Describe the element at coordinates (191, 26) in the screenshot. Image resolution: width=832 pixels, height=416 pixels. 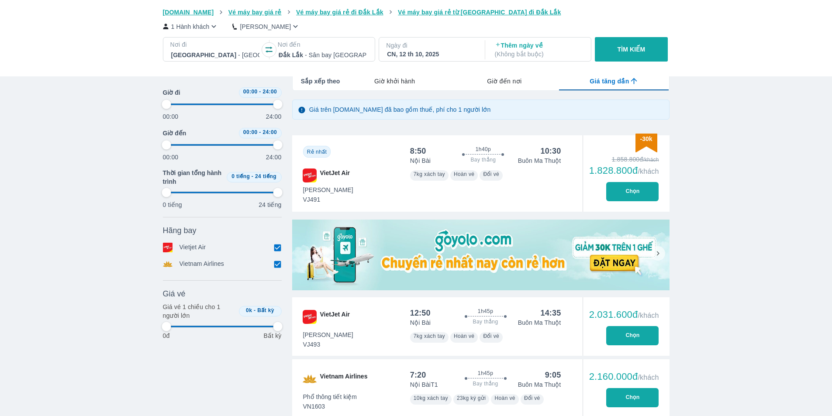
I see `button: 1 Hành khách` at that location.